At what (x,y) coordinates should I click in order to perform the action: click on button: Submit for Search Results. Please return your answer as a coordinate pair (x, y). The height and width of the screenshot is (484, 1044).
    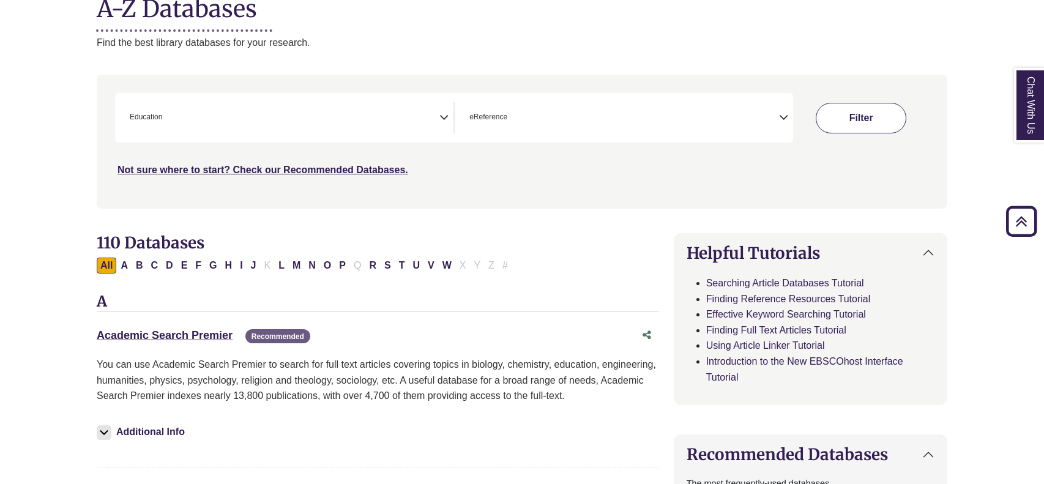
    Looking at the image, I should click on (861, 118).